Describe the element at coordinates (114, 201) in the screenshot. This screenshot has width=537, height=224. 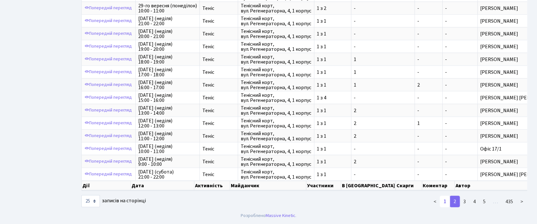
I see `label: записів на сторінці` at that location.